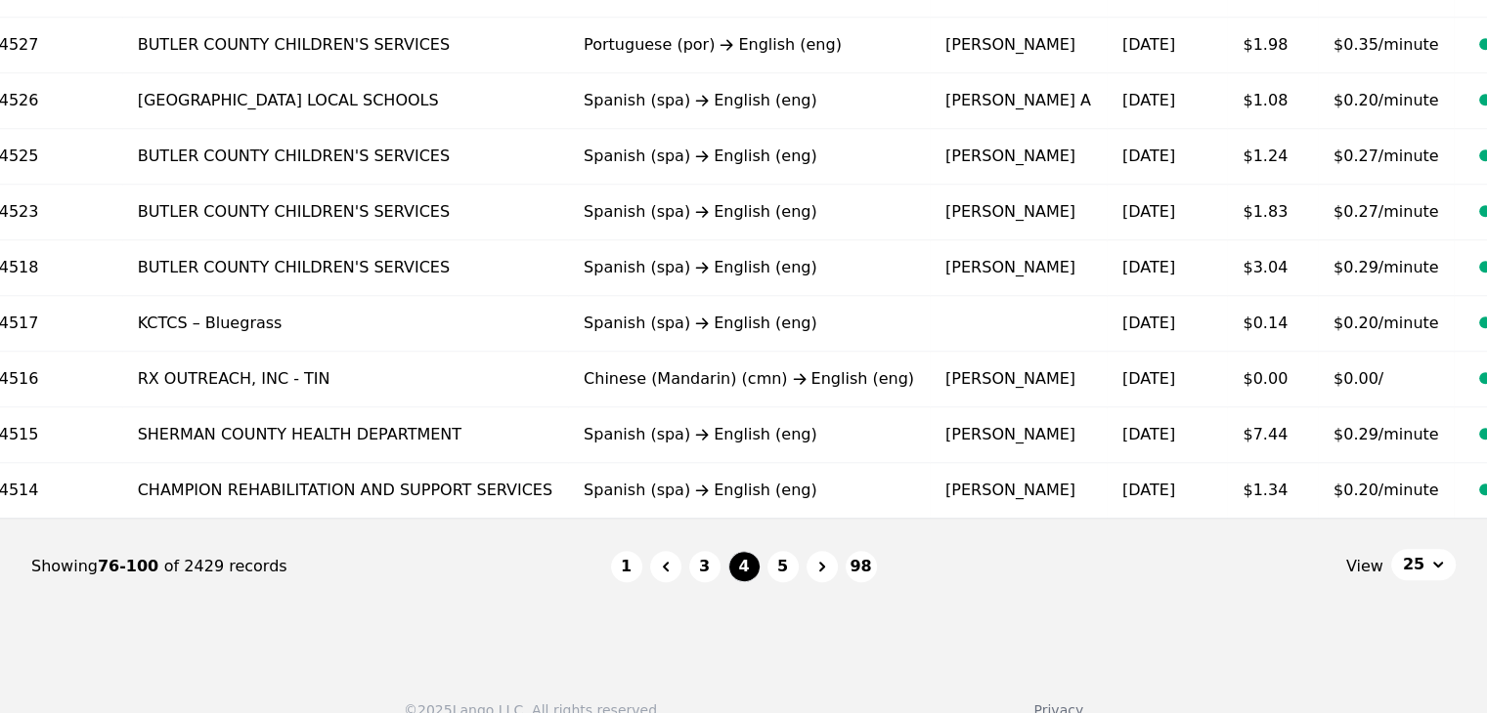 The image size is (1487, 713). Describe the element at coordinates (1272, 491) in the screenshot. I see `td: $1.34` at that location.